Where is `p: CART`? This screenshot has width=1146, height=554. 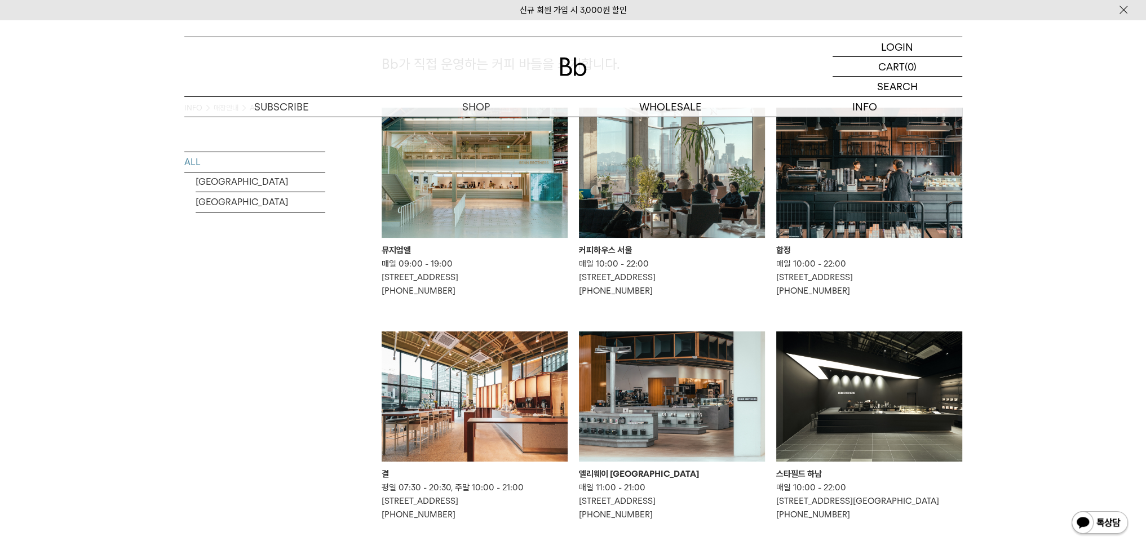 p: CART is located at coordinates (891, 67).